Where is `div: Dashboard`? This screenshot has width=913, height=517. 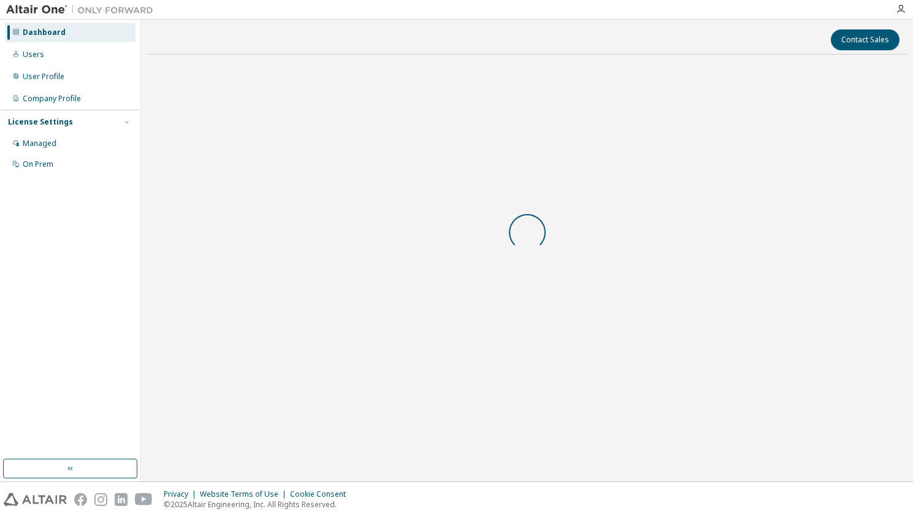 div: Dashboard is located at coordinates (44, 32).